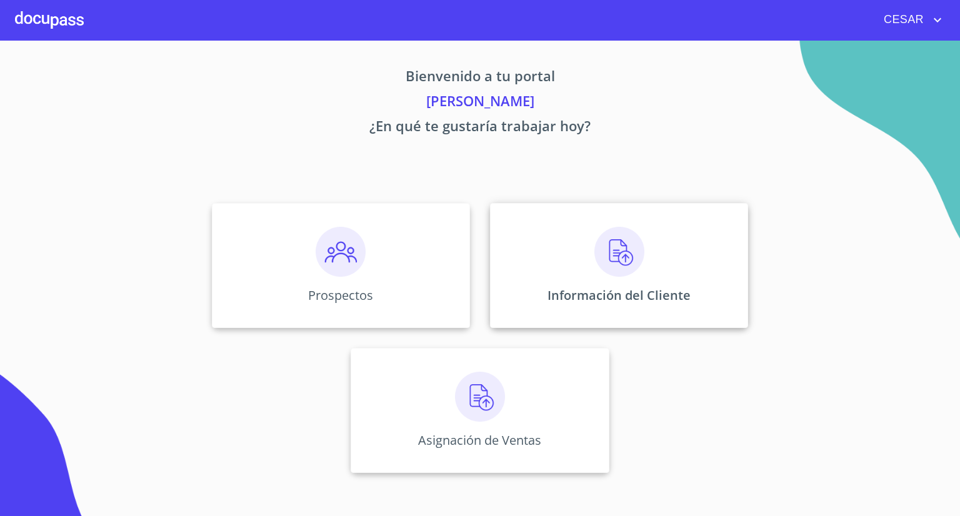  What do you see at coordinates (619, 295) in the screenshot?
I see `p: Información del Cliente` at bounding box center [619, 295].